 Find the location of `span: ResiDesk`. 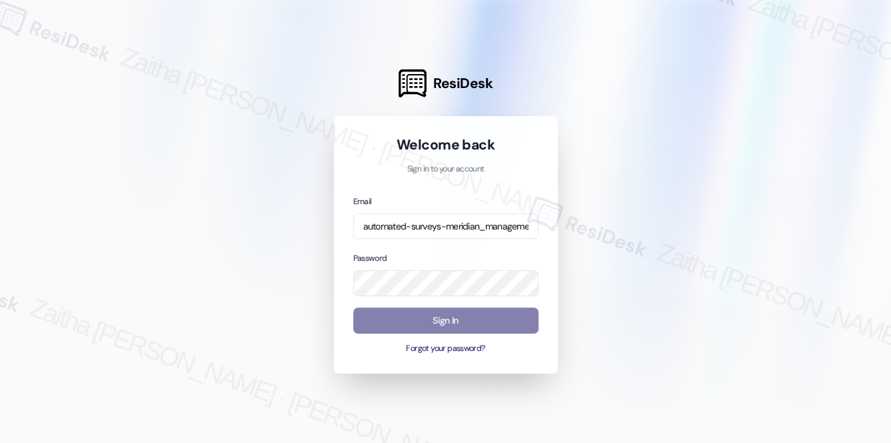

span: ResiDesk is located at coordinates (463, 83).